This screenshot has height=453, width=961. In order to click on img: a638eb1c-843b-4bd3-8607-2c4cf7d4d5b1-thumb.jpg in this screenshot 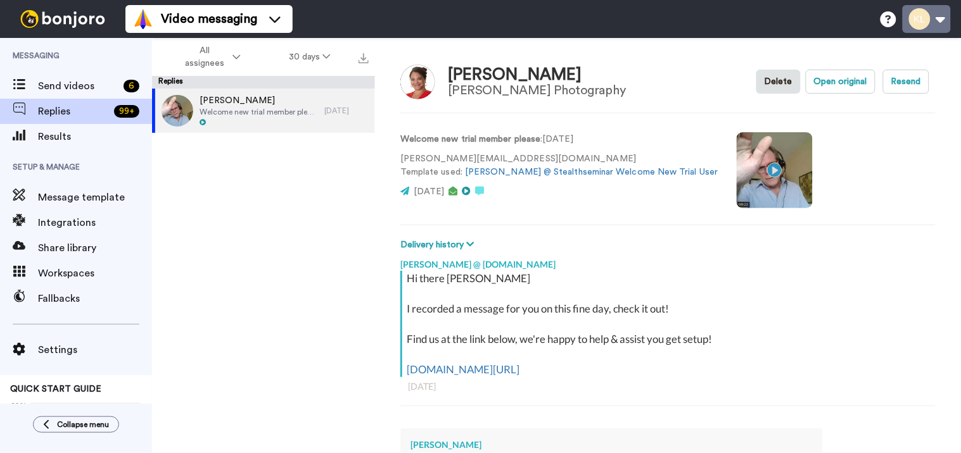, I will do `click(177, 111)`.